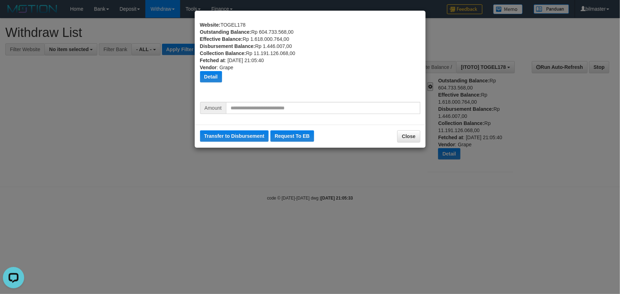  What do you see at coordinates (208, 67) in the screenshot?
I see `b: Vendor` at bounding box center [208, 67].